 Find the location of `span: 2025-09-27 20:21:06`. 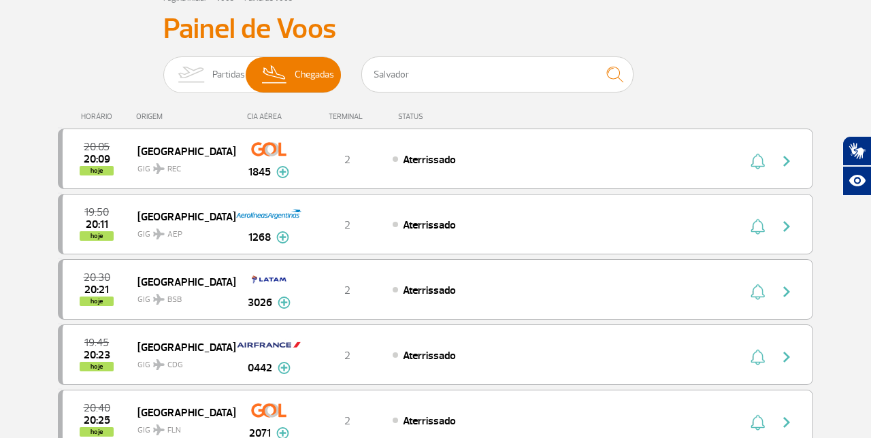

span: 2025-09-27 20:21:06 is located at coordinates (97, 290).